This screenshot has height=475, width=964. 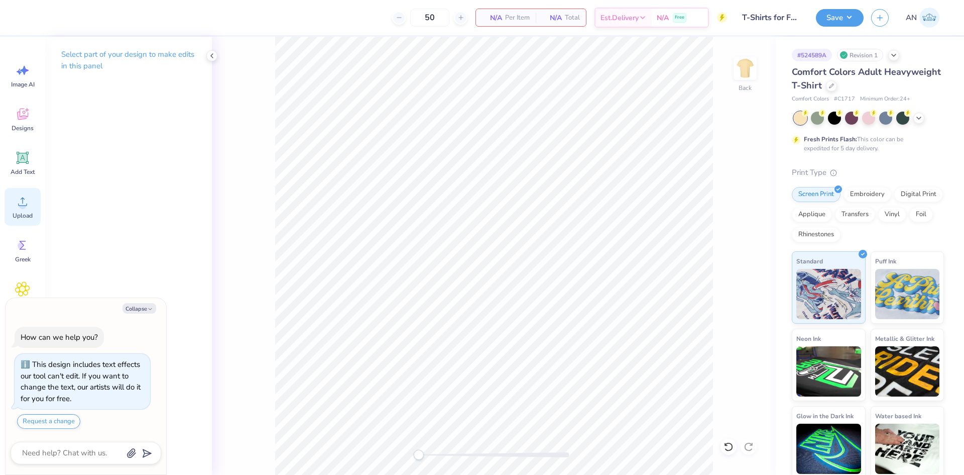 What do you see at coordinates (59, 337) in the screenshot?
I see `div: How can we help you?` at bounding box center [59, 337].